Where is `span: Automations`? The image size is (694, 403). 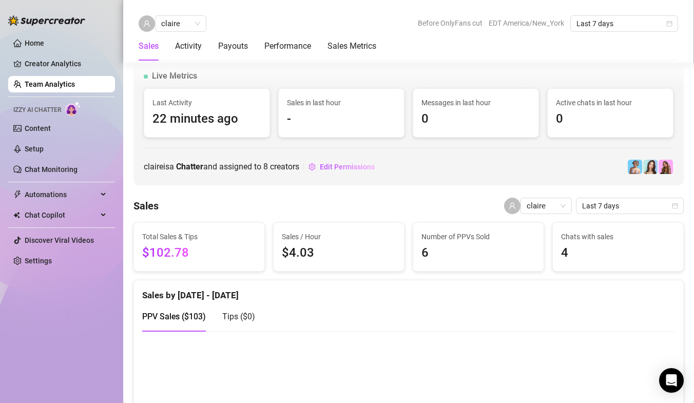 span: Automations is located at coordinates (61, 195).